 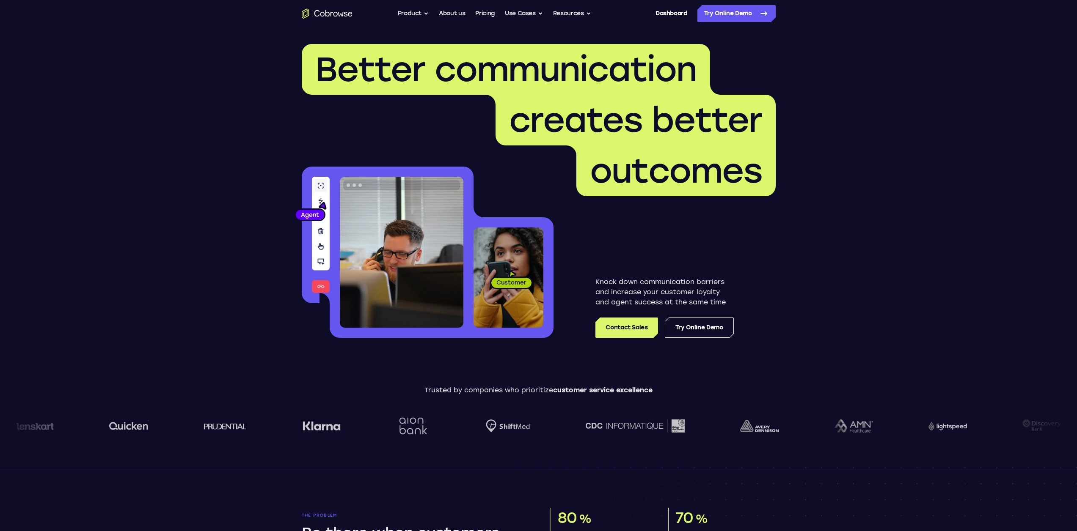 What do you see at coordinates (413, 14) in the screenshot?
I see `button: Product` at bounding box center [413, 14].